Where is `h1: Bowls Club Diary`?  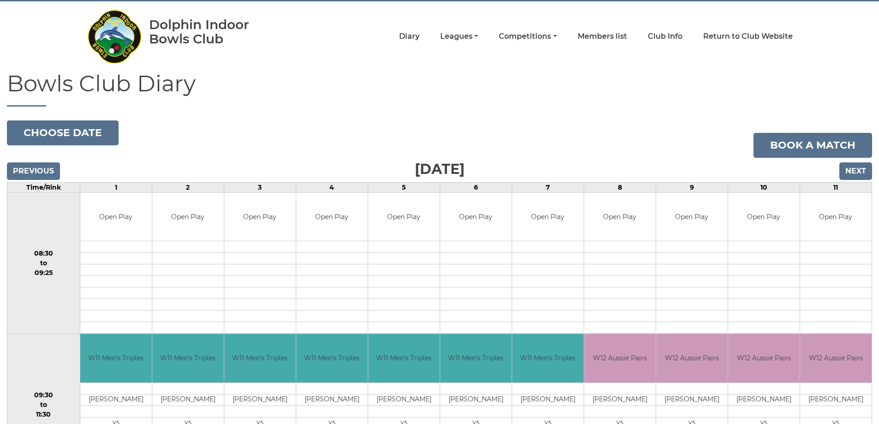 h1: Bowls Club Diary is located at coordinates (439, 89).